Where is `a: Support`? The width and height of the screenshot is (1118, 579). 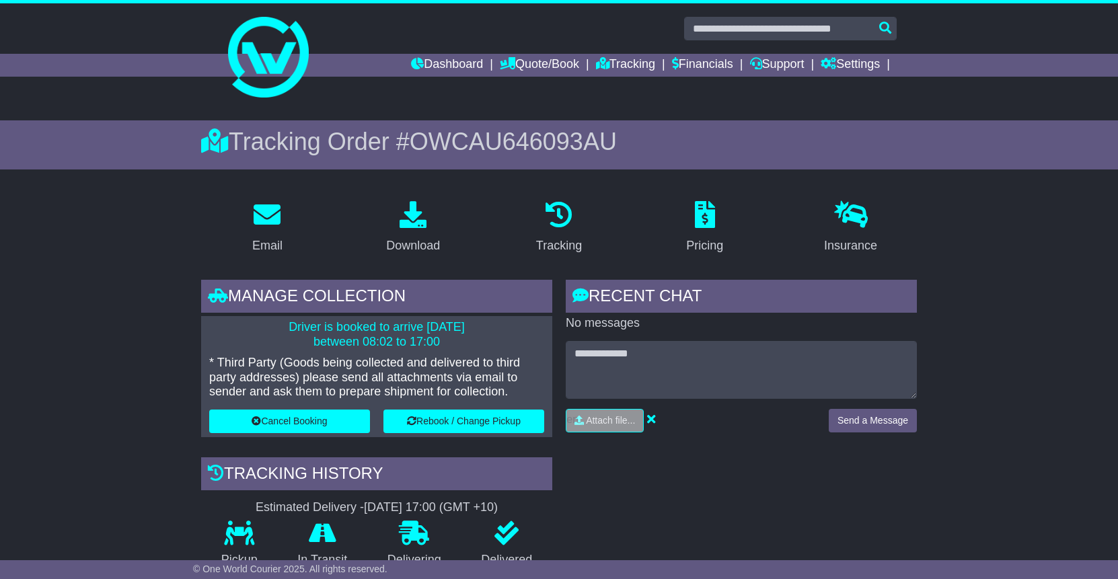
a: Support is located at coordinates (777, 65).